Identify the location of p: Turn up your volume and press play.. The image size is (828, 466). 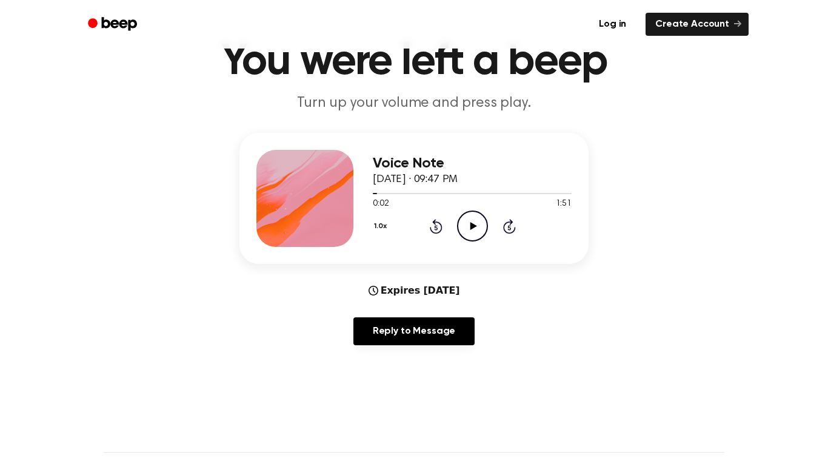
(414, 103).